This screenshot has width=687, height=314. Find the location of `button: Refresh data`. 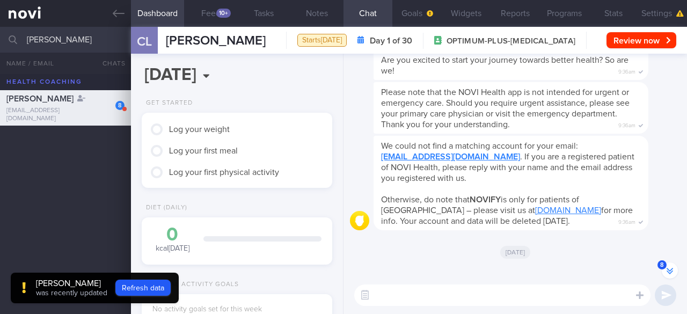

button: Refresh data is located at coordinates (143, 288).